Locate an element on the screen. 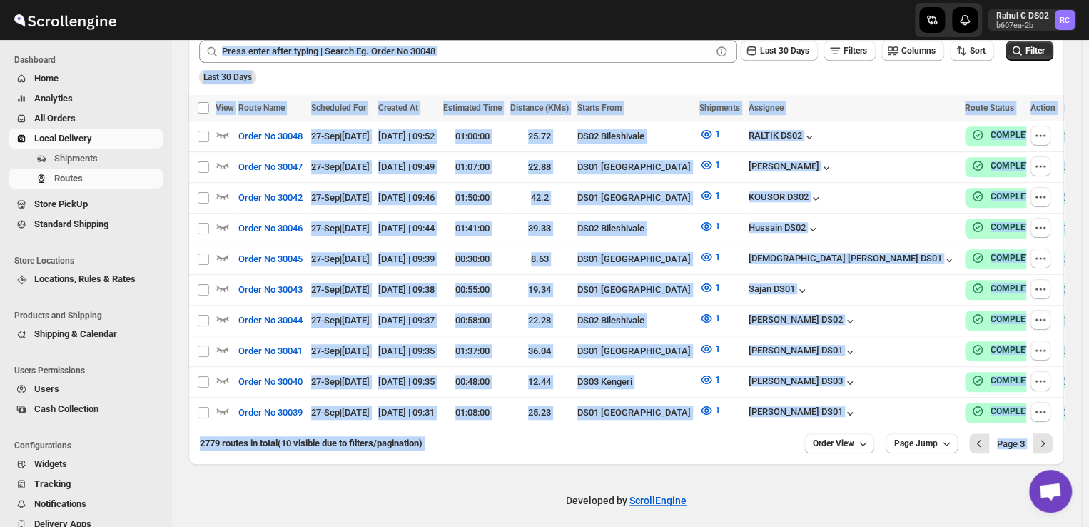 The height and width of the screenshot is (527, 1089). a: ScrollEngine is located at coordinates (658, 500).